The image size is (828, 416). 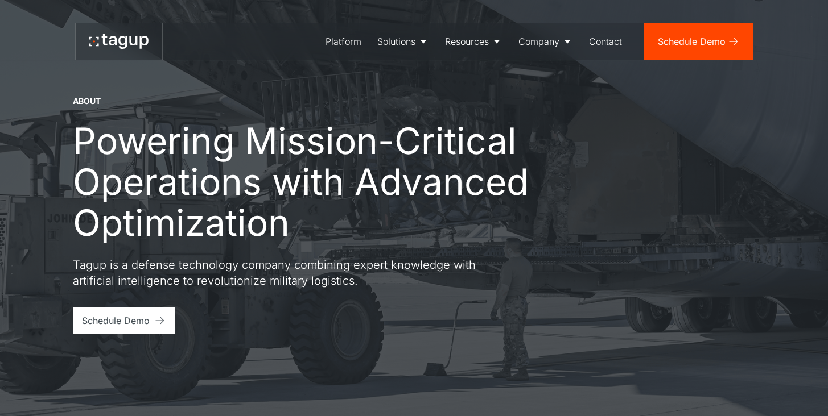 What do you see at coordinates (86, 101) in the screenshot?
I see `div: About` at bounding box center [86, 101].